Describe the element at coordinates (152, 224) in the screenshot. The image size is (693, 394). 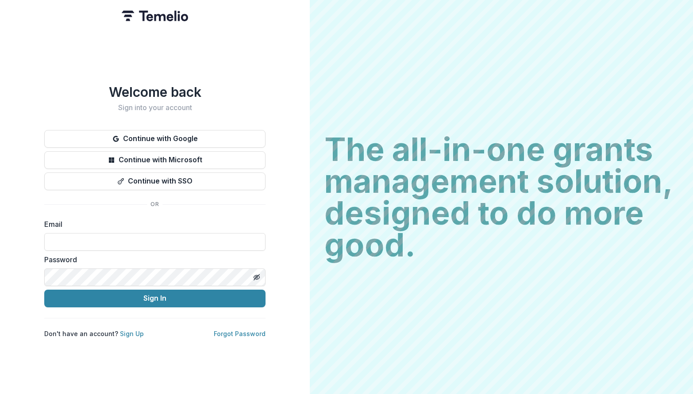
I see `label: Email` at that location.